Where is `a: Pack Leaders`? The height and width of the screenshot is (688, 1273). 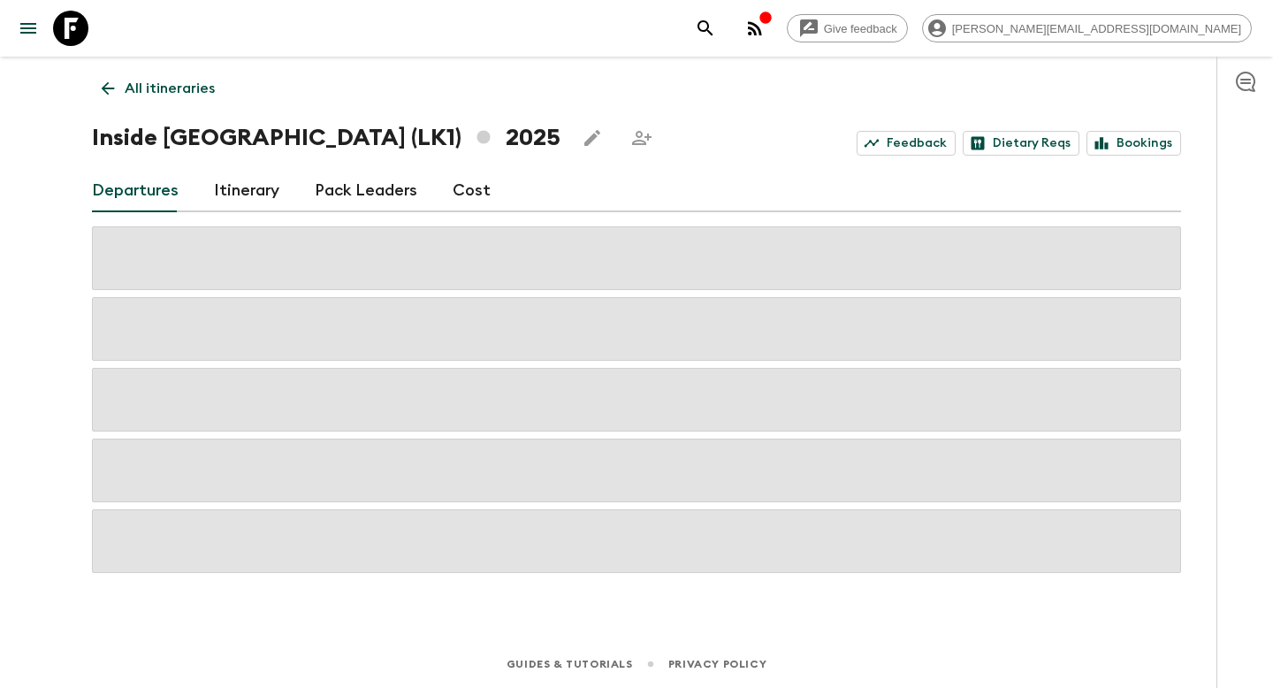 a: Pack Leaders is located at coordinates (366, 191).